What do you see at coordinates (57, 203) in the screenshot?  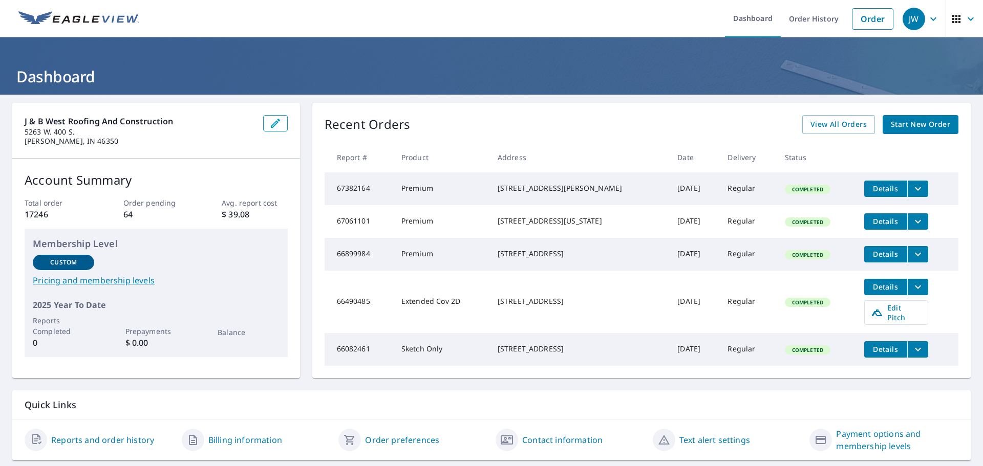 I see `p: Total order` at bounding box center [57, 203].